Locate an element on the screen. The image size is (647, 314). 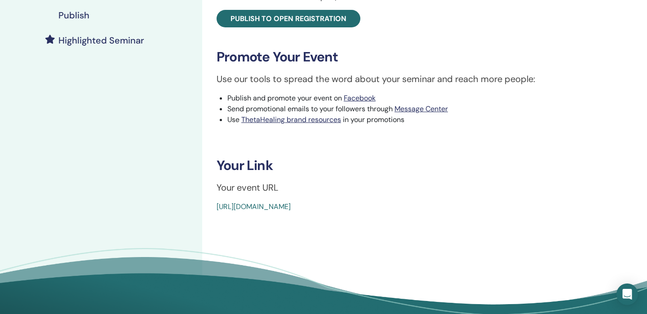
span: Publish to open registration is located at coordinates (288, 18).